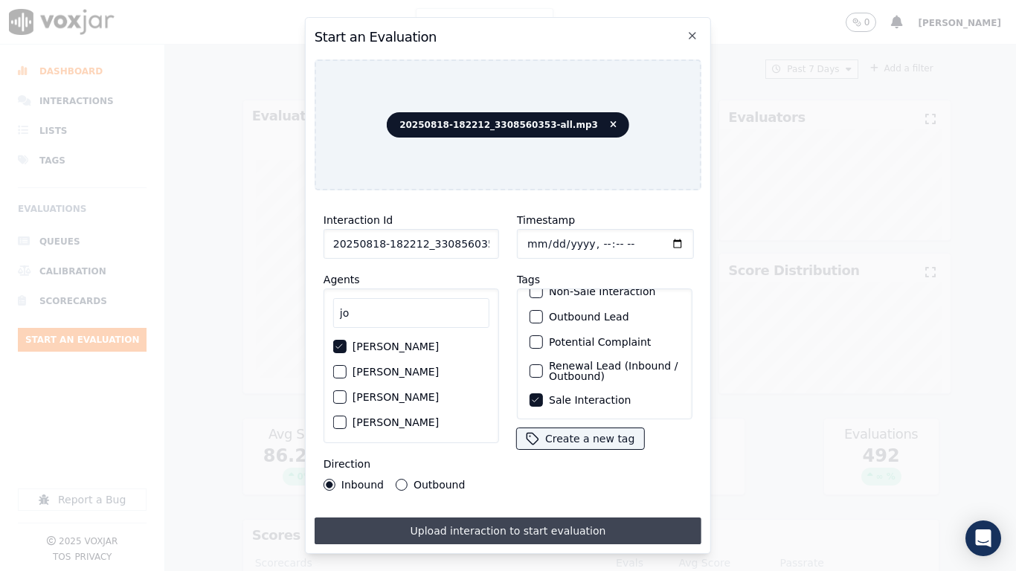 The height and width of the screenshot is (571, 1016). What do you see at coordinates (411, 313) in the screenshot?
I see `input: Search Agents...` at bounding box center [411, 313].